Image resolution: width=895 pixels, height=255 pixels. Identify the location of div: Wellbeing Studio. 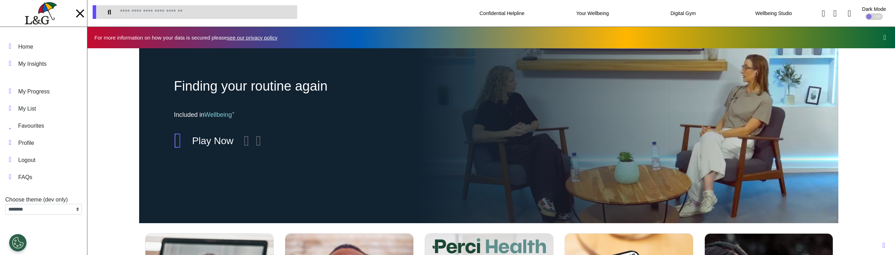
(774, 13).